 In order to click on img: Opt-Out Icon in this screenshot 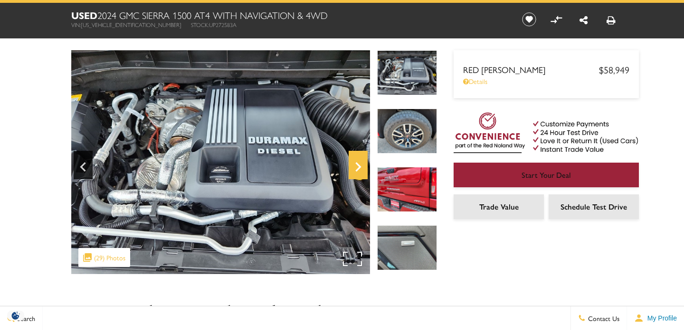, I will do `click(16, 316)`.